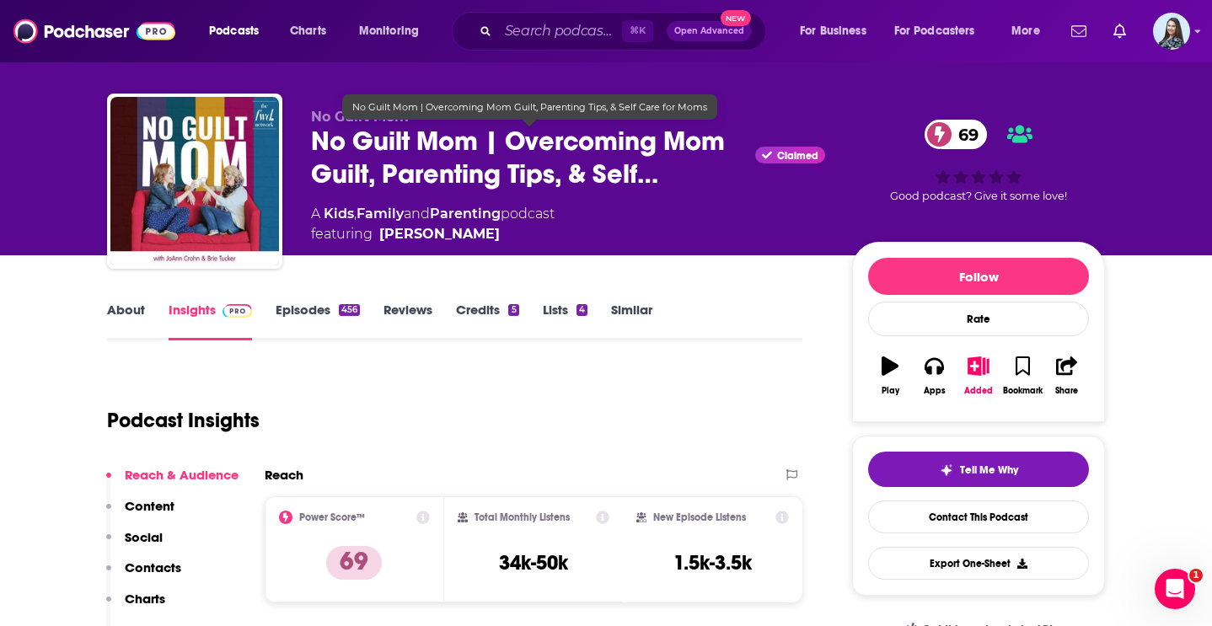 Image resolution: width=1212 pixels, height=626 pixels. I want to click on span: Charts, so click(308, 31).